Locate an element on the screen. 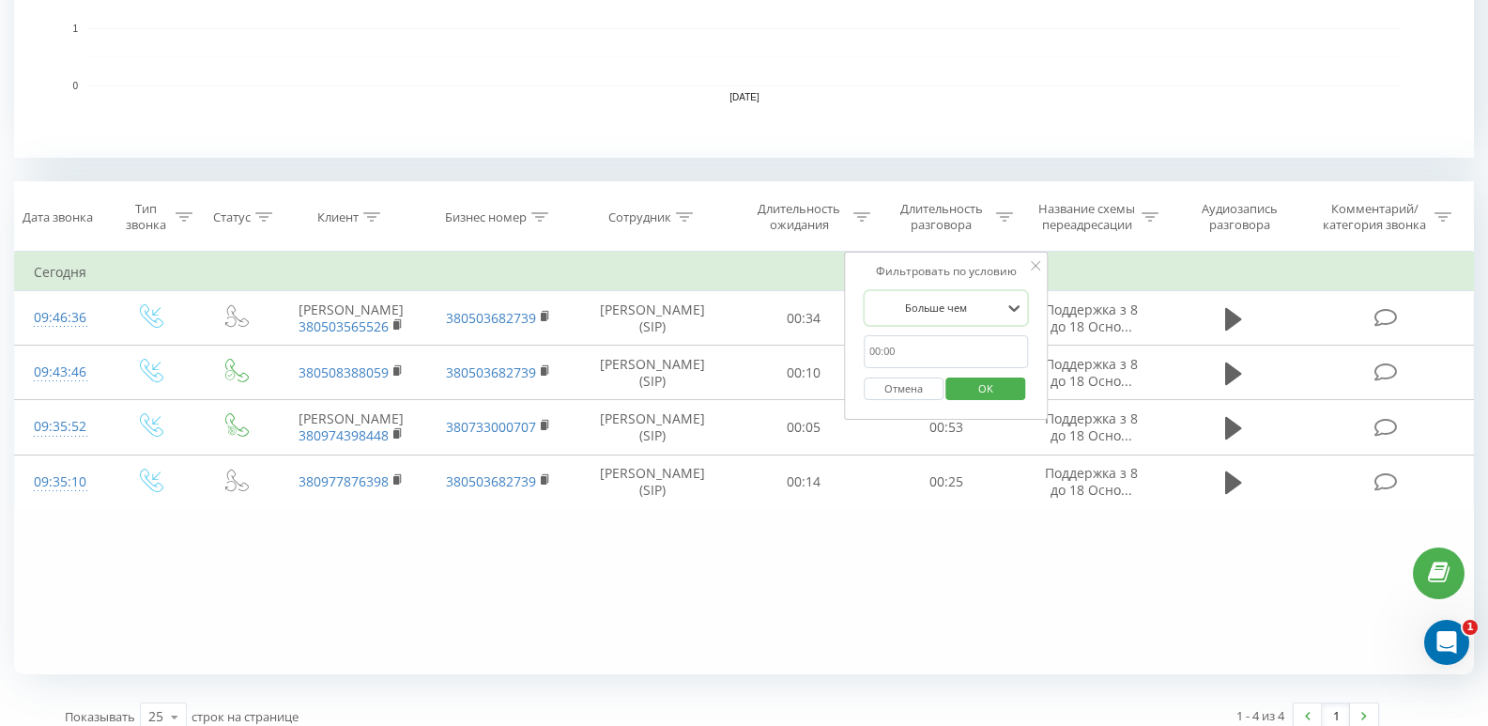 Image resolution: width=1488 pixels, height=726 pixels. a: 380503565526 is located at coordinates (344, 326).